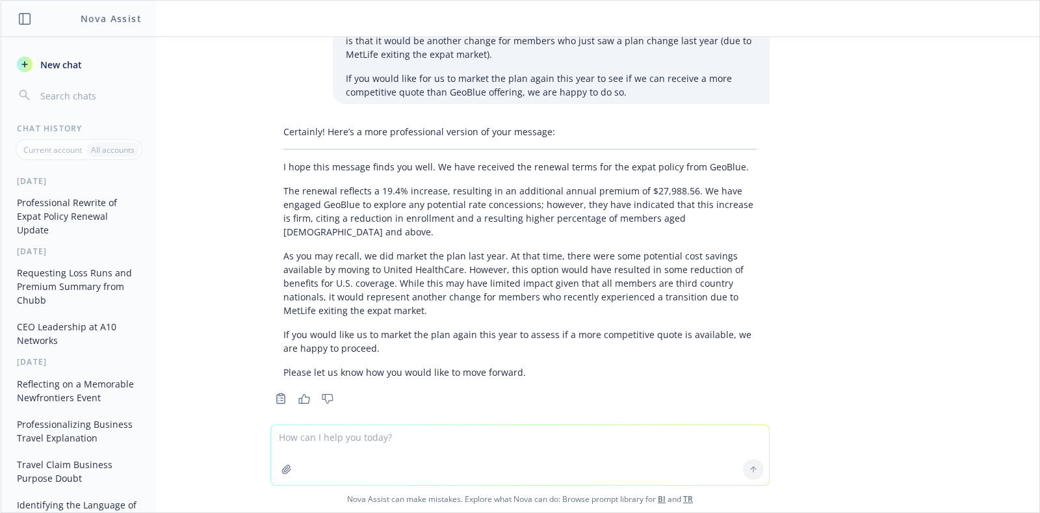 Image resolution: width=1040 pixels, height=513 pixels. Describe the element at coordinates (520, 131) in the screenshot. I see `p: Certainly! Here’s a more professional version of your message:` at that location.